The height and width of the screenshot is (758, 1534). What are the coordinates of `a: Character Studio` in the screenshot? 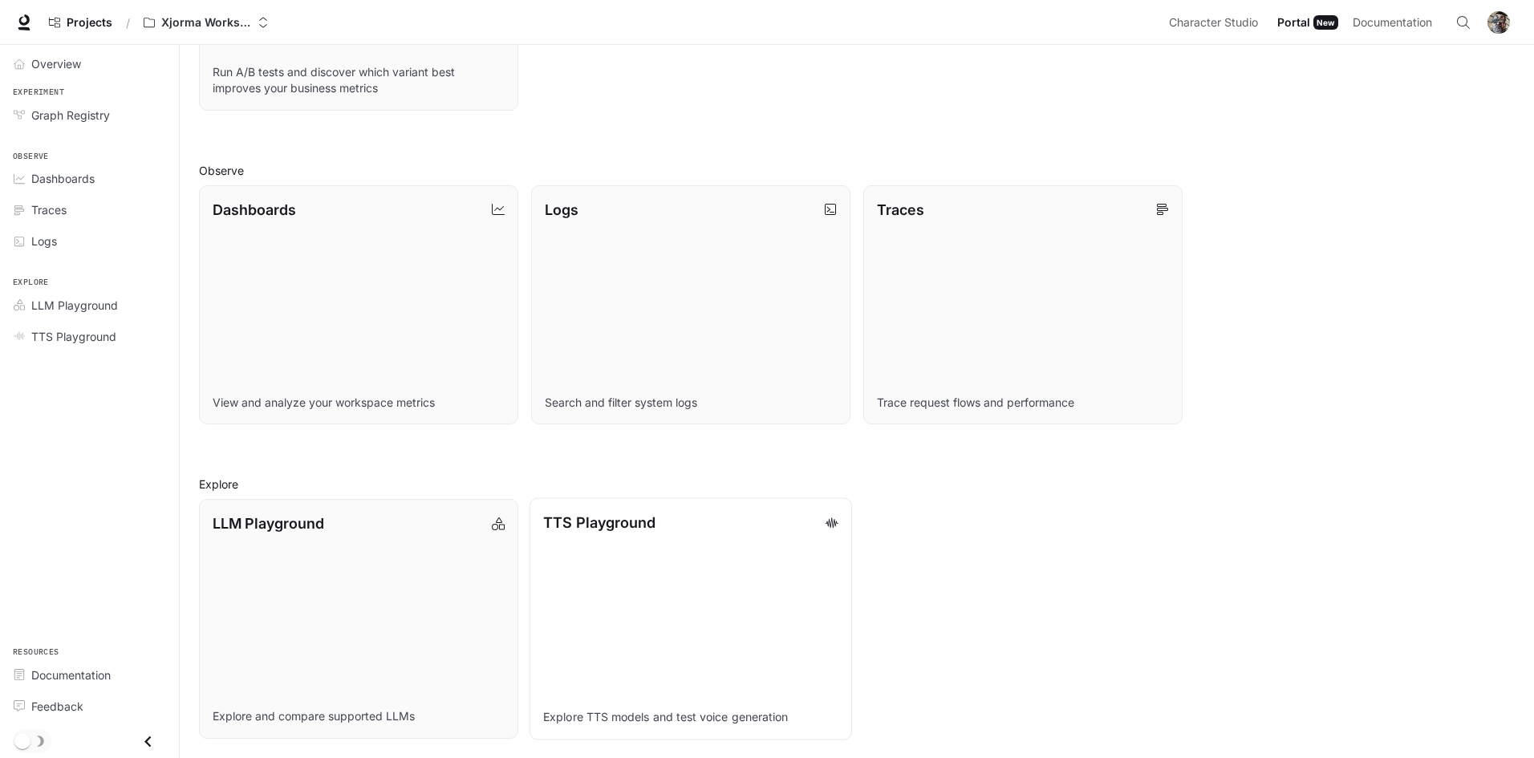 It's located at (1215, 22).